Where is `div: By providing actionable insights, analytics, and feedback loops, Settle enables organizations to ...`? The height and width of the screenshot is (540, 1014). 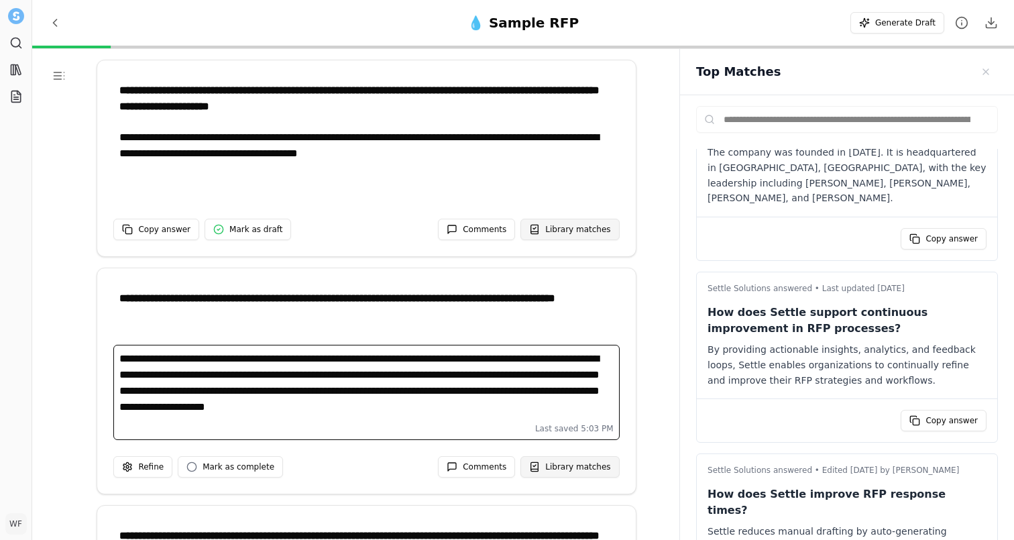 div: By providing actionable insights, analytics, and feedback loops, Settle enables organizations to ... is located at coordinates (847, 365).